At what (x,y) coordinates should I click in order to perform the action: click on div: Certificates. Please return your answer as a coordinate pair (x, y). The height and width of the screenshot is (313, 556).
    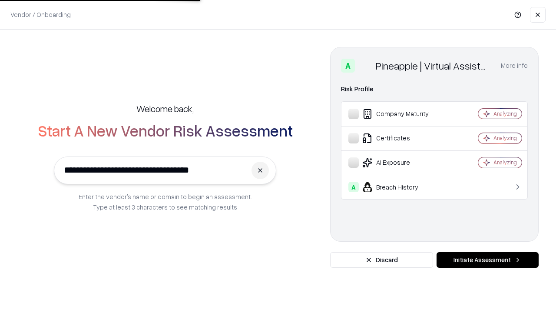
    Looking at the image, I should click on (400, 138).